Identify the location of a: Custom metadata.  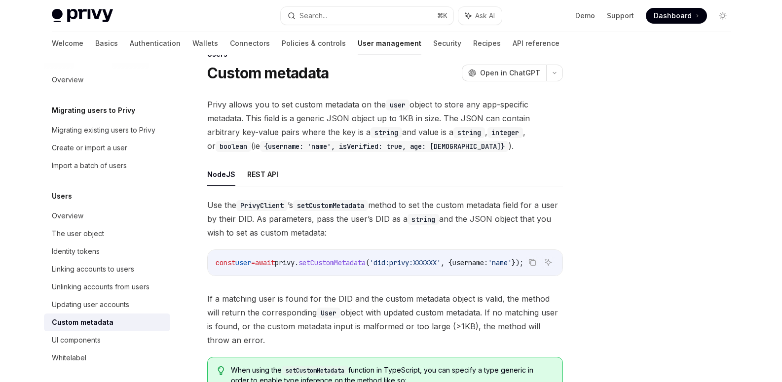
(107, 323).